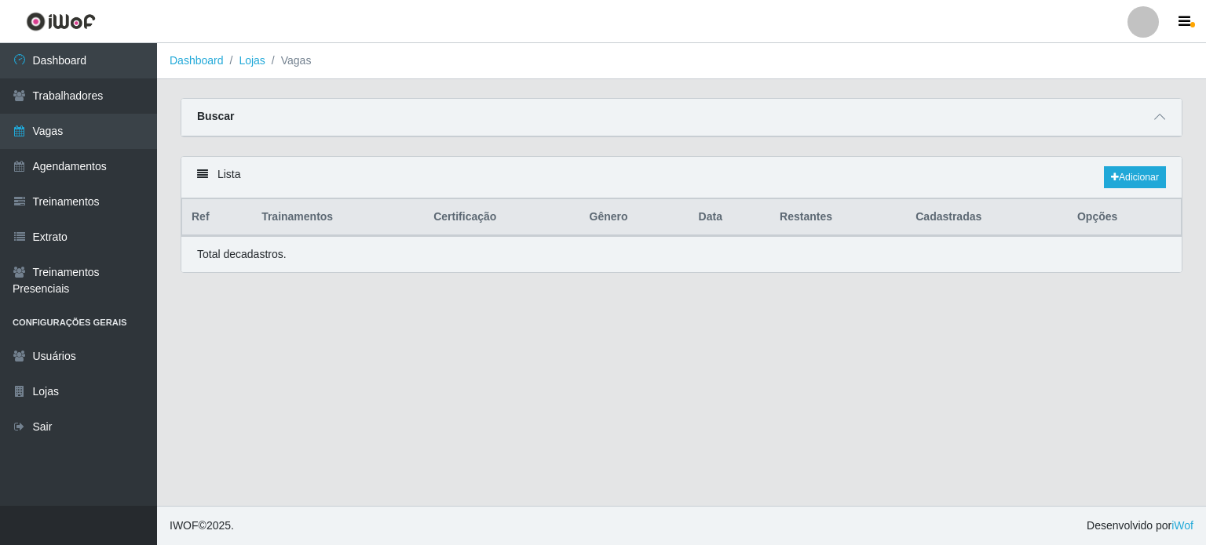 Image resolution: width=1206 pixels, height=545 pixels. I want to click on th: Data, so click(730, 217).